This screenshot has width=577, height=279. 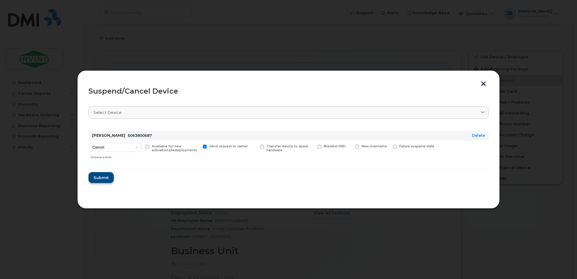 What do you see at coordinates (174, 148) in the screenshot?
I see `span: Available for new activations/redeployments` at bounding box center [174, 148].